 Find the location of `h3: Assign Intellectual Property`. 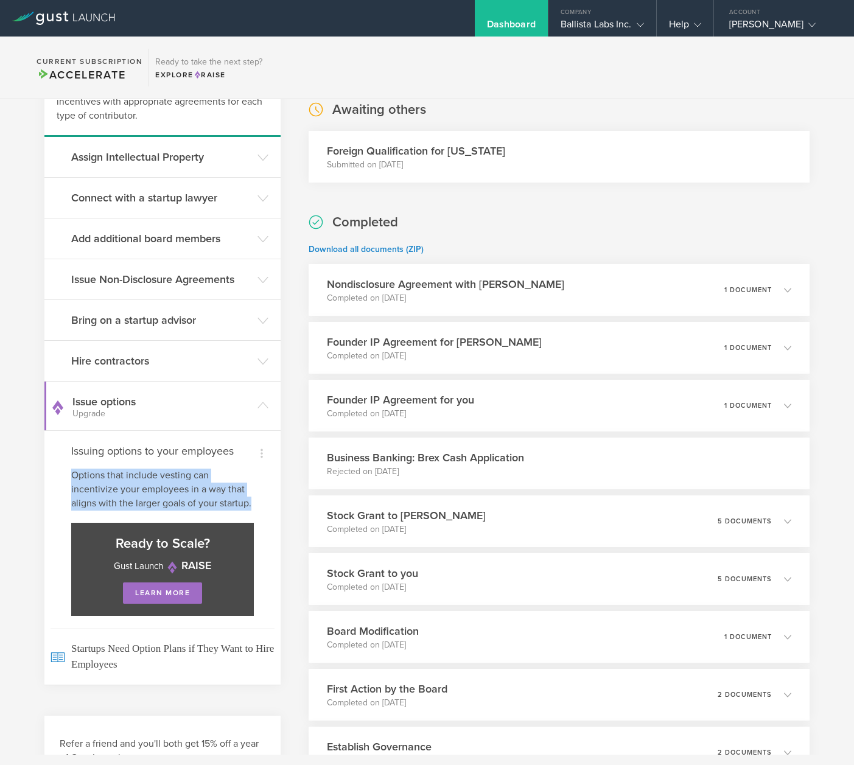

h3: Assign Intellectual Property is located at coordinates (161, 157).